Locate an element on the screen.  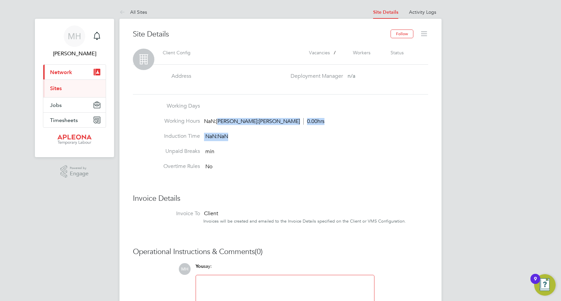
button: Network is located at coordinates (74, 72).